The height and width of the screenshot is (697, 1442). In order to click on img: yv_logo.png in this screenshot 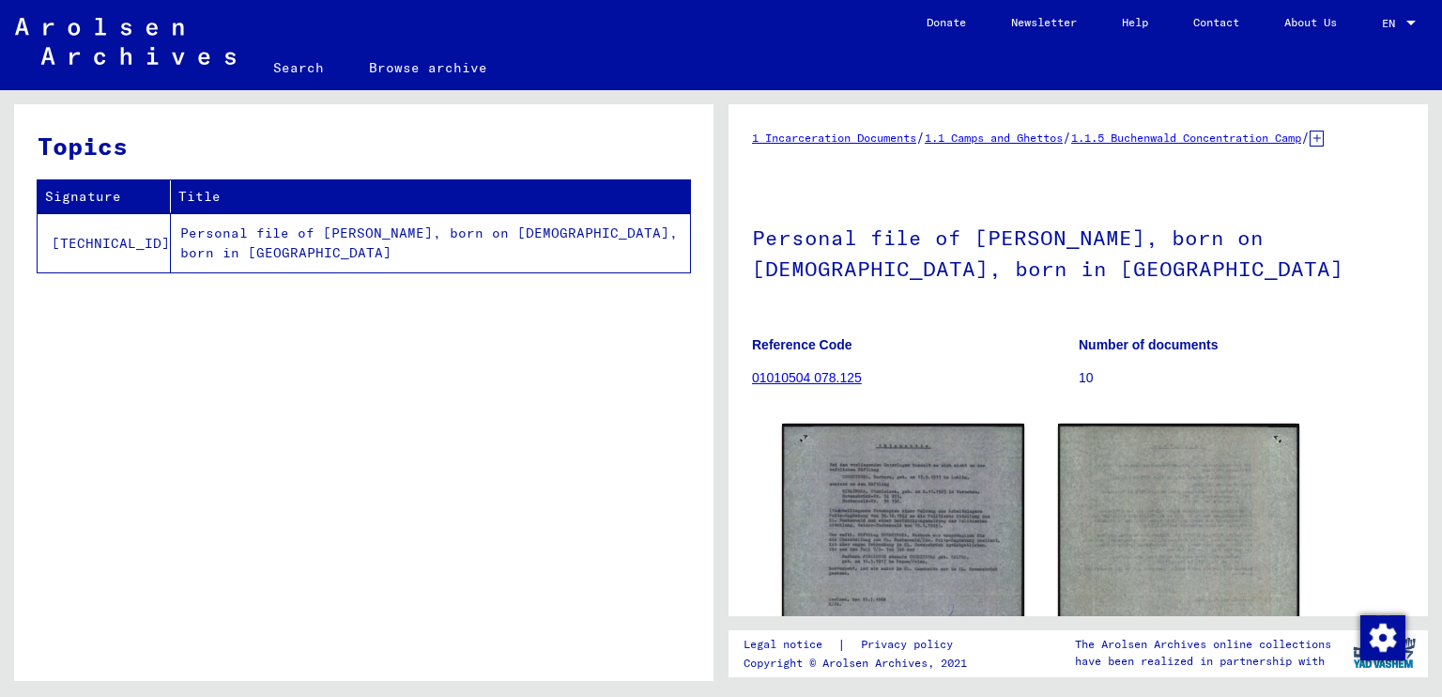, I will do `click(1384, 653)`.